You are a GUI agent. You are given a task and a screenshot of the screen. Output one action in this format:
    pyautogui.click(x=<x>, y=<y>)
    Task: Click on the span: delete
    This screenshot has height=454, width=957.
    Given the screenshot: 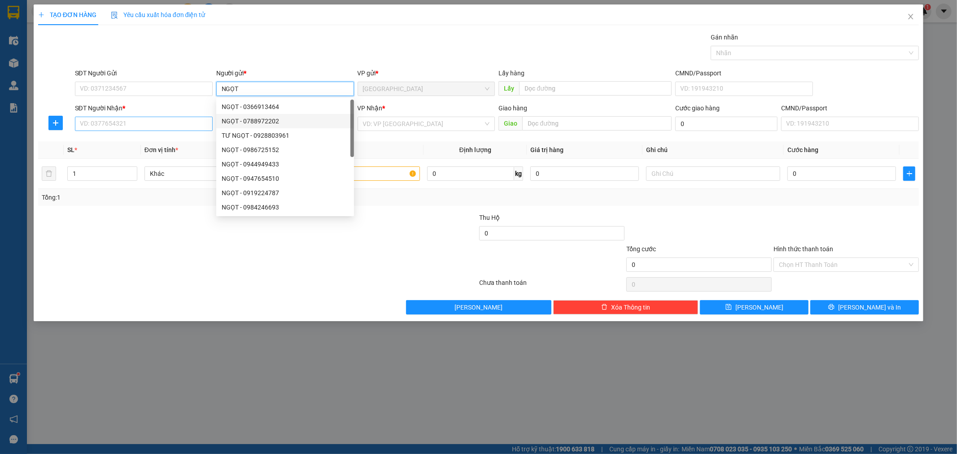 What is the action you would take?
    pyautogui.click(x=605, y=307)
    